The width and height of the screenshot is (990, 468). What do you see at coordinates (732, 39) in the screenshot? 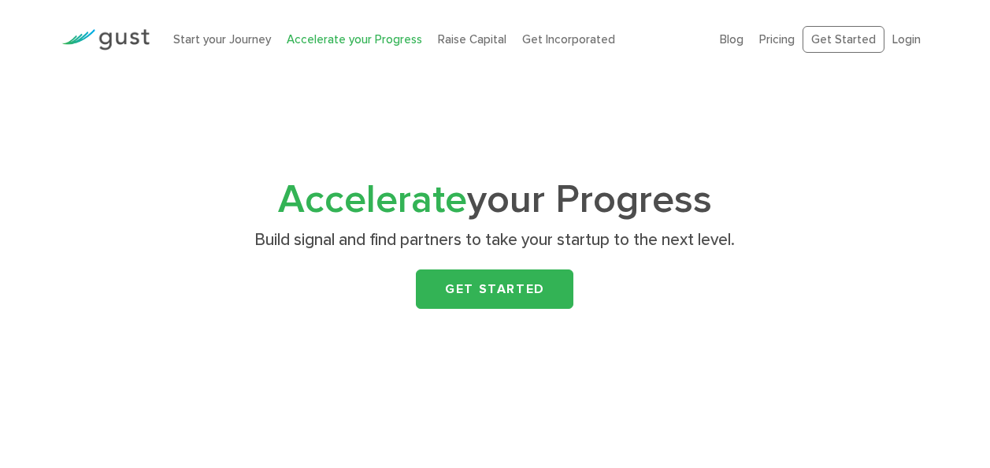
I see `a: Blog` at bounding box center [732, 39].